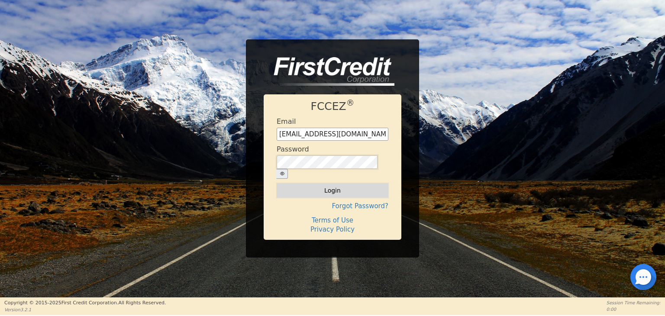  What do you see at coordinates (85, 309) in the screenshot?
I see `p: Version 3.2.1` at bounding box center [85, 309].